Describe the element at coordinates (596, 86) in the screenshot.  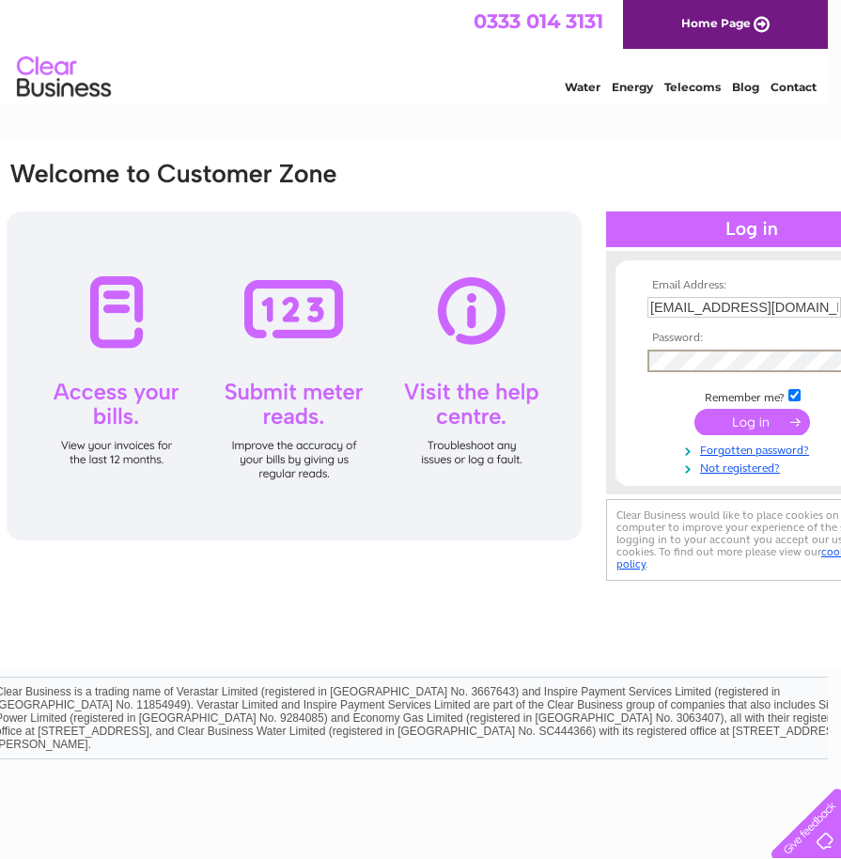
I see `a: Water` at that location.